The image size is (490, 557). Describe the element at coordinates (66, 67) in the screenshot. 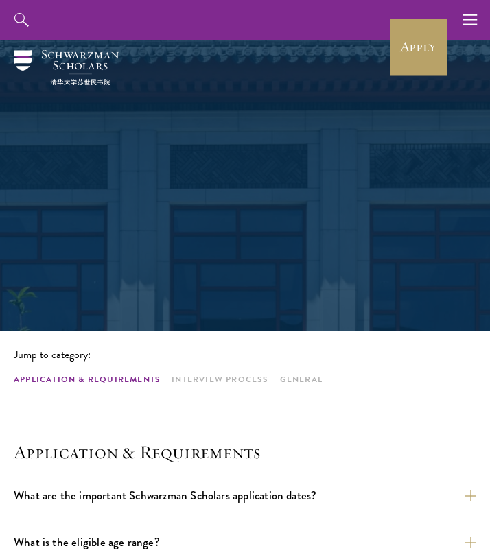

I see `img: Schwarzman Scholars` at that location.